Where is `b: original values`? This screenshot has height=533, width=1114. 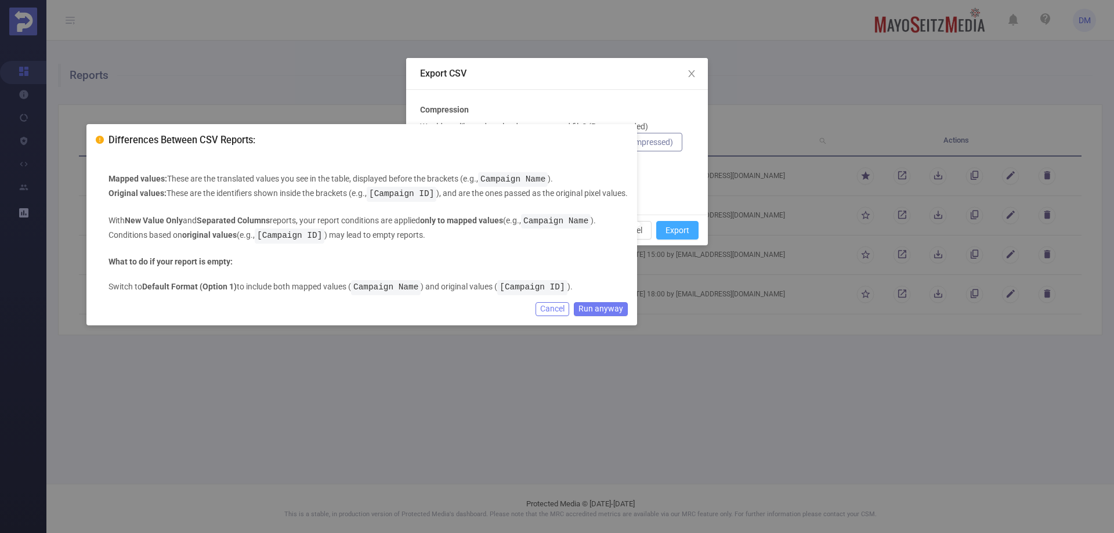 b: original values is located at coordinates (209, 235).